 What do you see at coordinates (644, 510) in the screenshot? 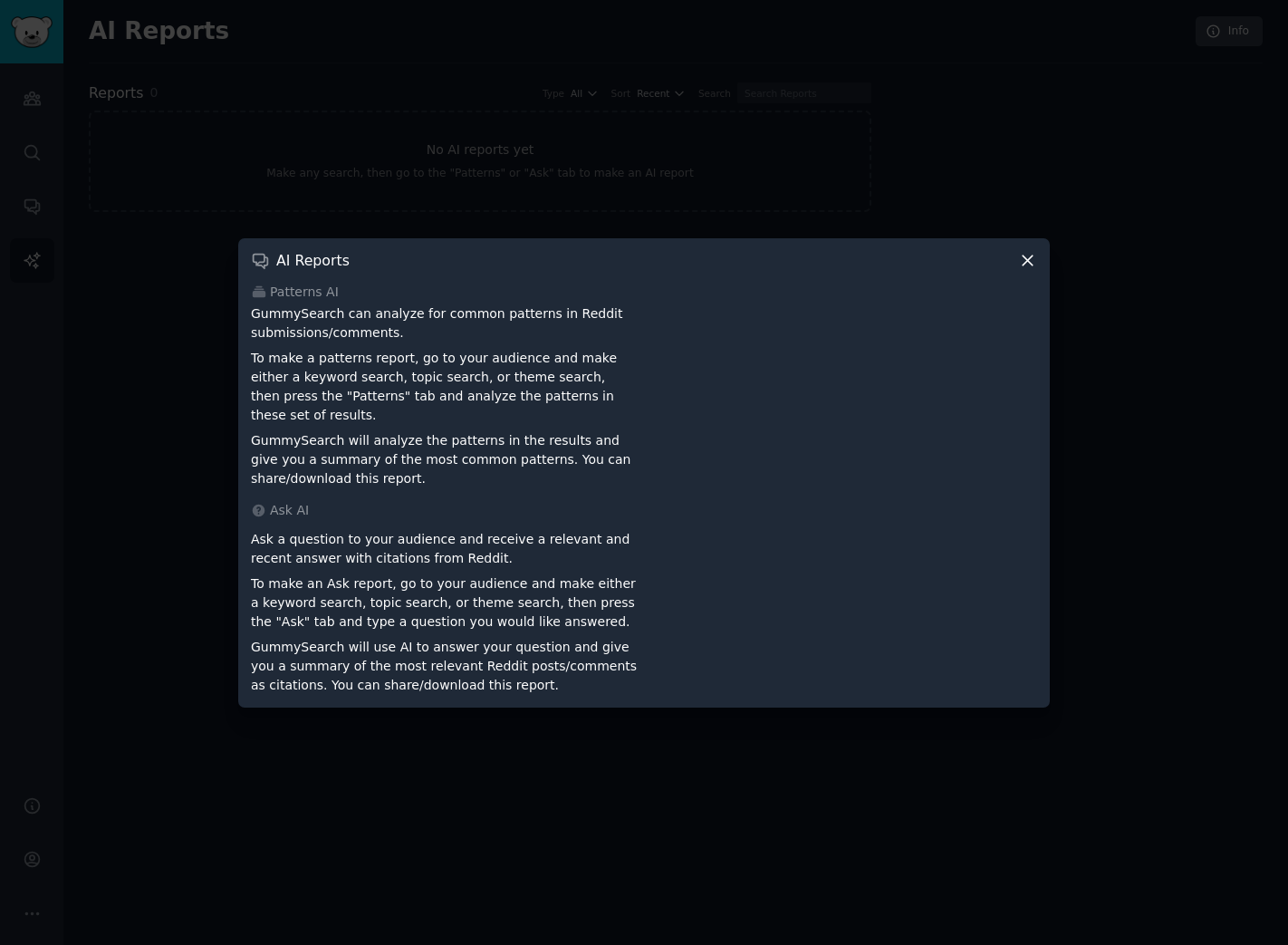
I see `div: Ask AI` at bounding box center [644, 510].